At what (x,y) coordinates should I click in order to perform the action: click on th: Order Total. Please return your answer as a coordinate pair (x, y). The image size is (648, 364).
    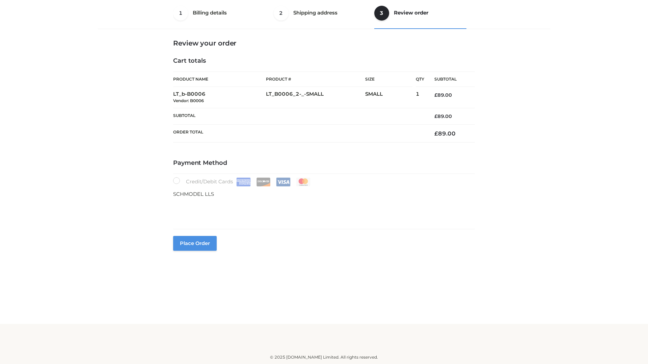
    Looking at the image, I should click on (298, 134).